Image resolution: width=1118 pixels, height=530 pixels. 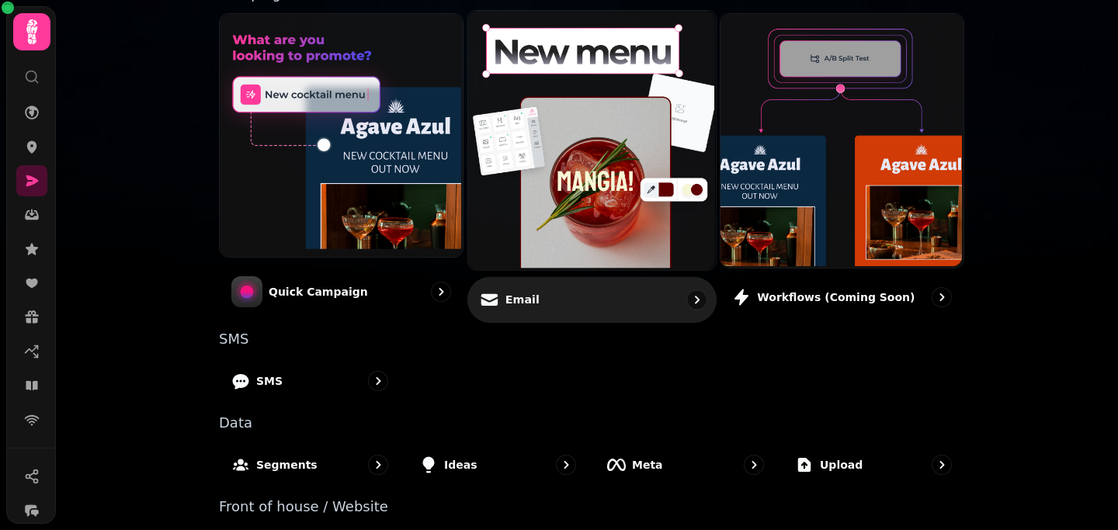 What do you see at coordinates (840, 139) in the screenshot?
I see `img: Workflows (coming soon)` at bounding box center [840, 139].